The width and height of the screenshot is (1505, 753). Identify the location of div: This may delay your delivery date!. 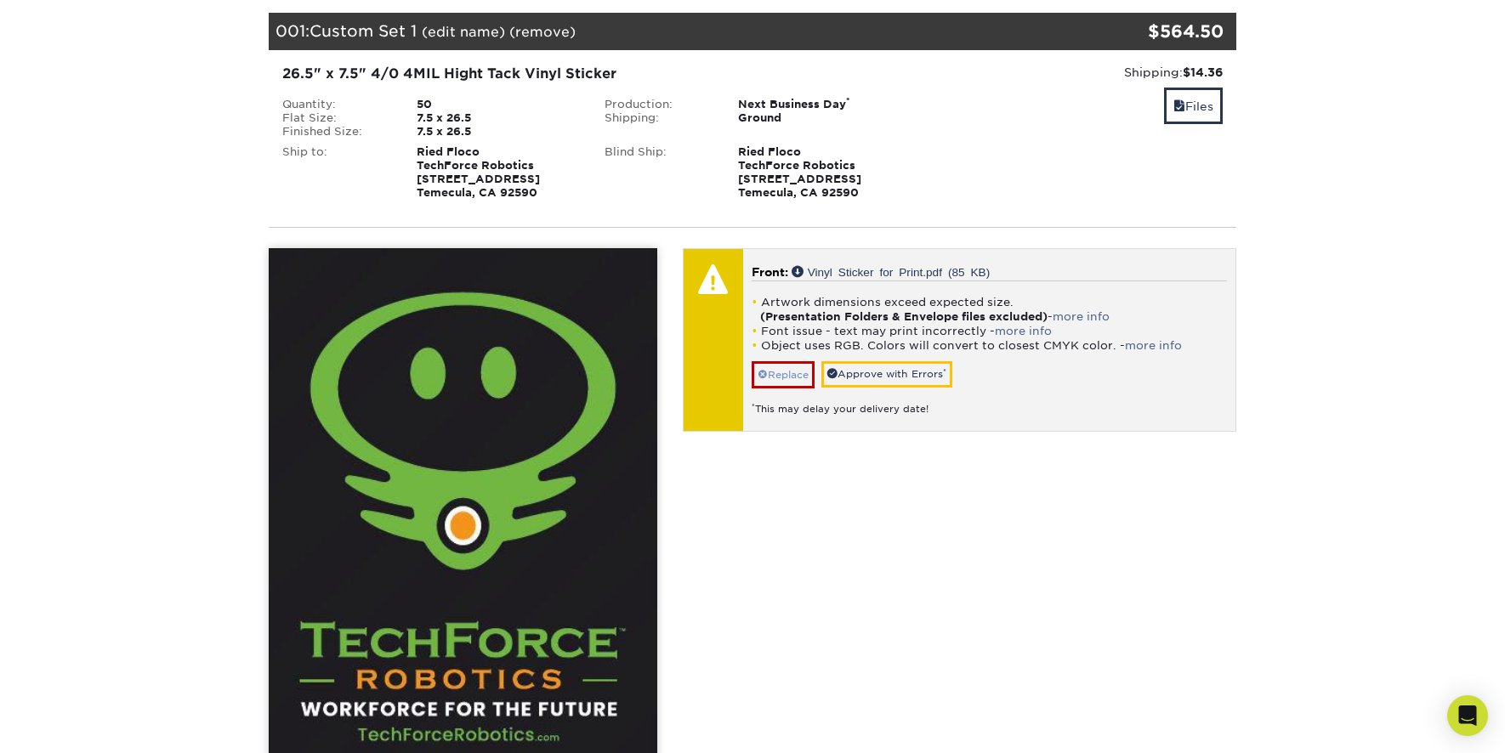
(989, 402).